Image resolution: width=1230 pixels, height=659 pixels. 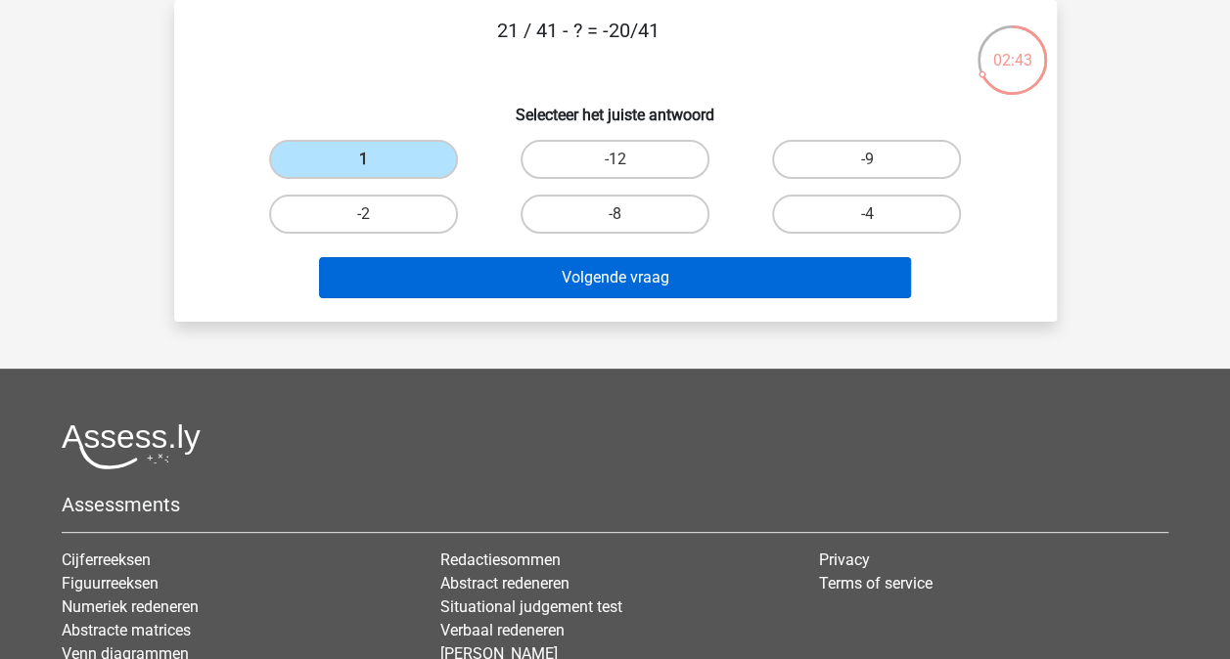 What do you see at coordinates (106, 560) in the screenshot?
I see `a: Cijferreeksen` at bounding box center [106, 560].